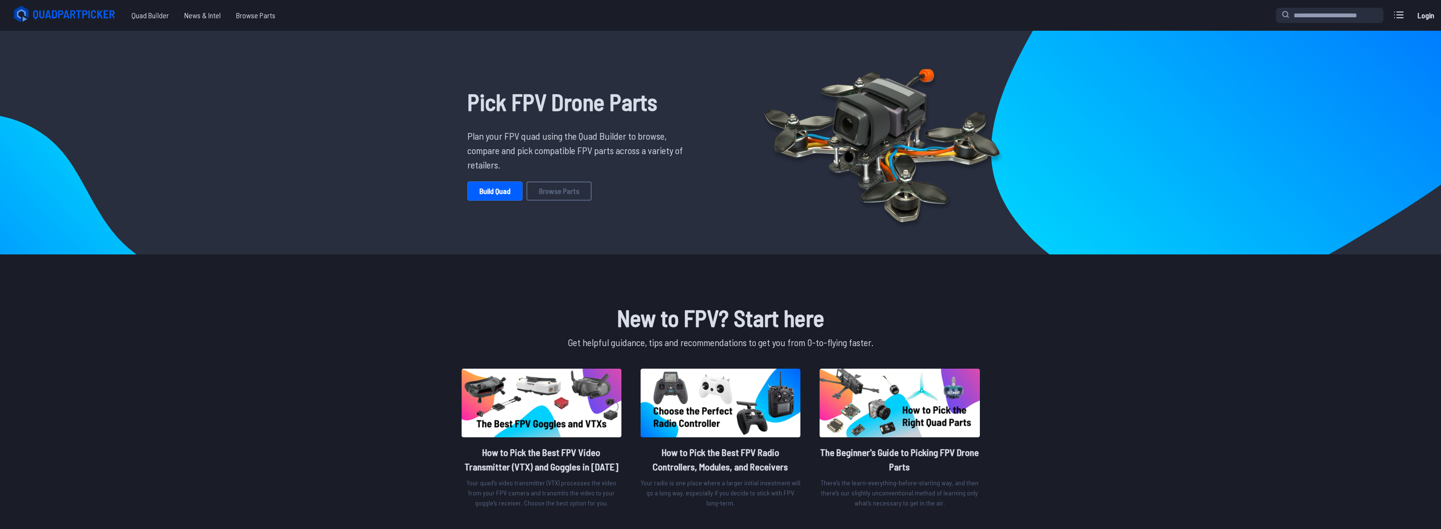 This screenshot has height=529, width=1441. I want to click on p: Plan your FPV quad using the Quad Builder to browse, compare and pick compatible FPV parts across..., so click(579, 150).